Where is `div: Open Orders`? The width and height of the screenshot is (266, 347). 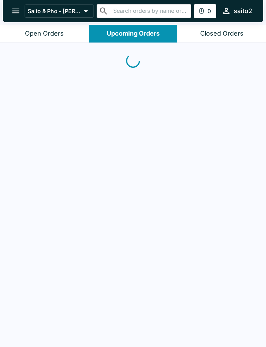
div: Open Orders is located at coordinates (44, 34).